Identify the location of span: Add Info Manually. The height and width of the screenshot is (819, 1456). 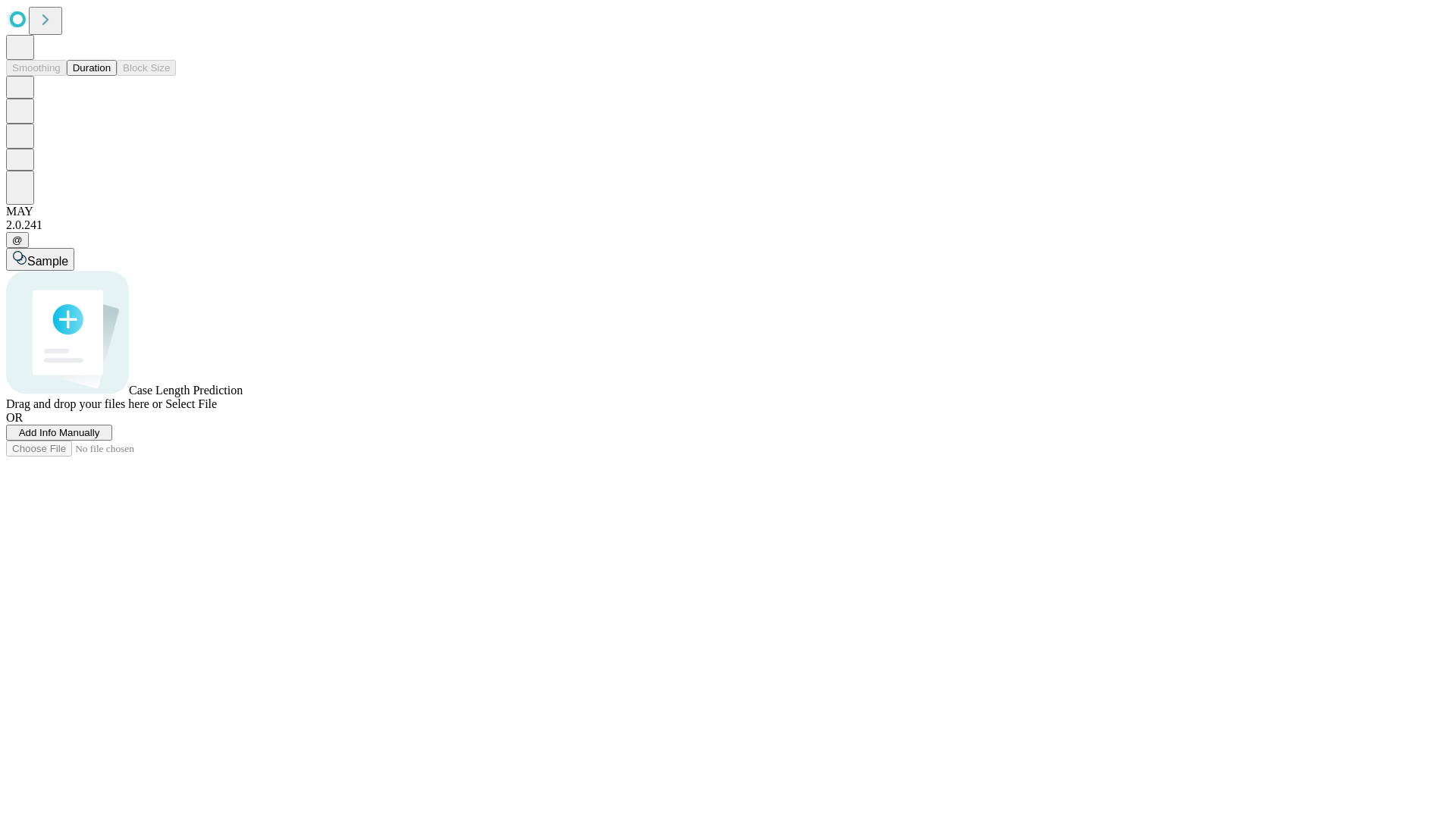
(59, 433).